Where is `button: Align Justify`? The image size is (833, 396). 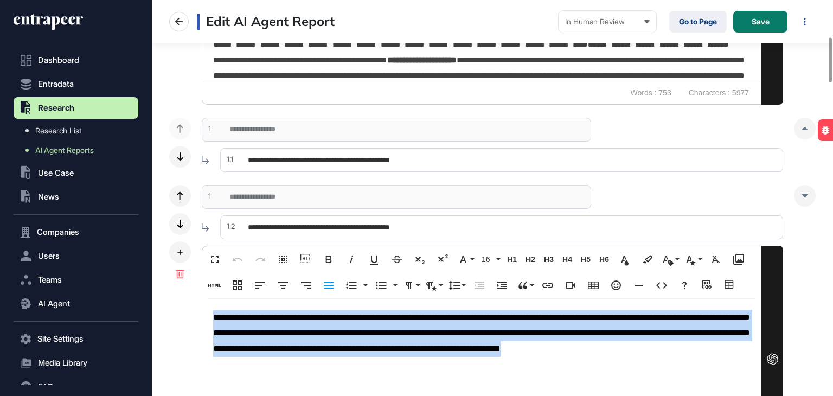 button: Align Justify is located at coordinates (329, 285).